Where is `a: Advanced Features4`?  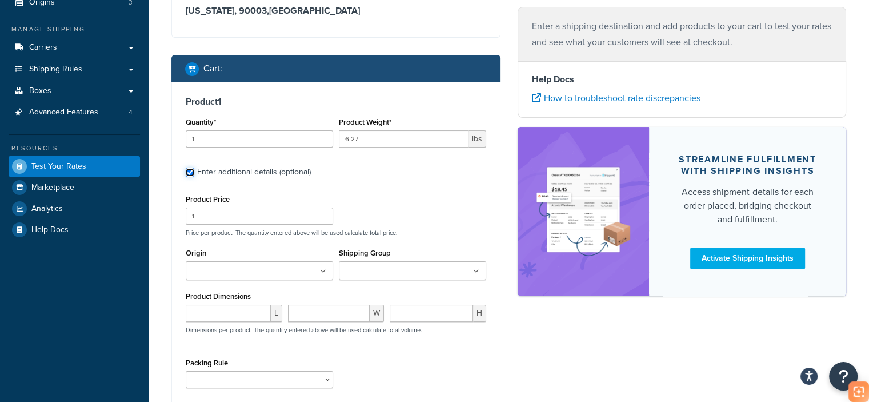 a: Advanced Features4 is located at coordinates (74, 112).